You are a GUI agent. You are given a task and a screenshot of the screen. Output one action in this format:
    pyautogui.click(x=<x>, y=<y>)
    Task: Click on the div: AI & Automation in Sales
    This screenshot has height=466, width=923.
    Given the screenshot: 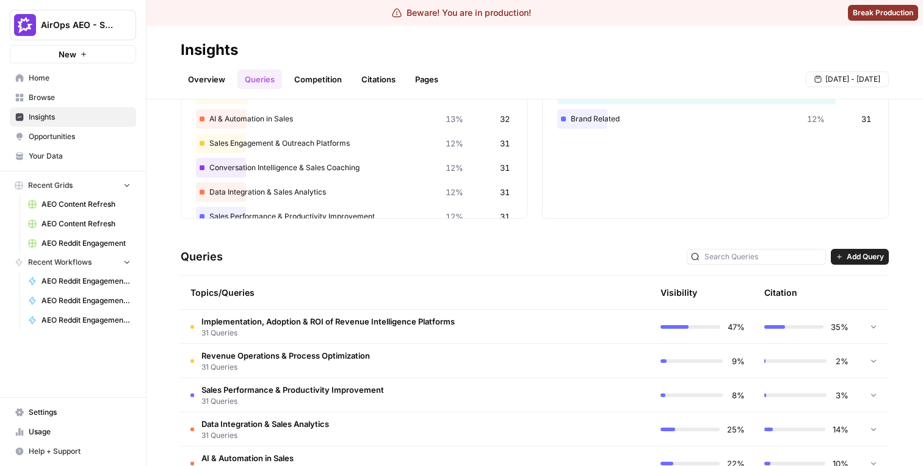 What is the action you would take?
    pyautogui.click(x=354, y=119)
    